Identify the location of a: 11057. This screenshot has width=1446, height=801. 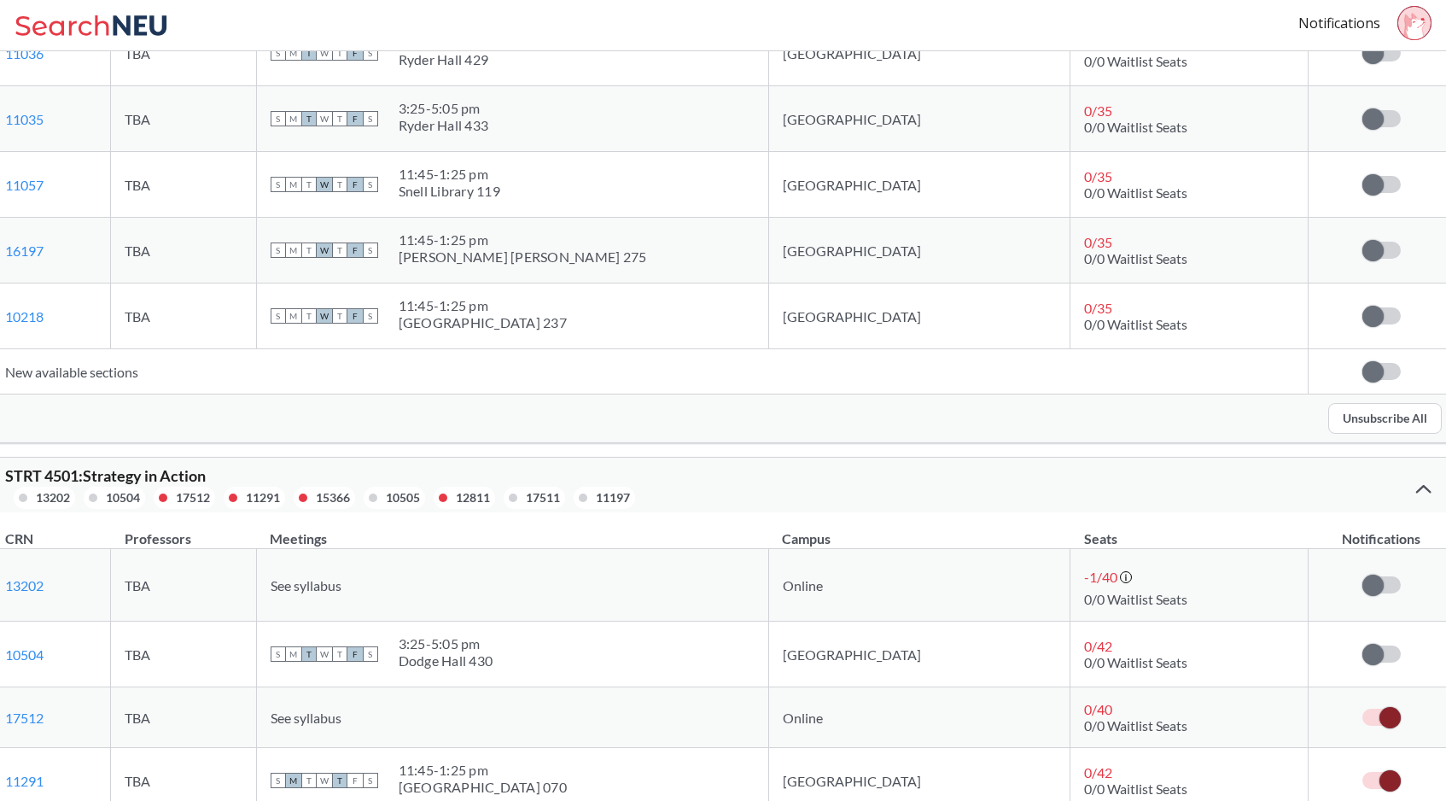
(24, 184).